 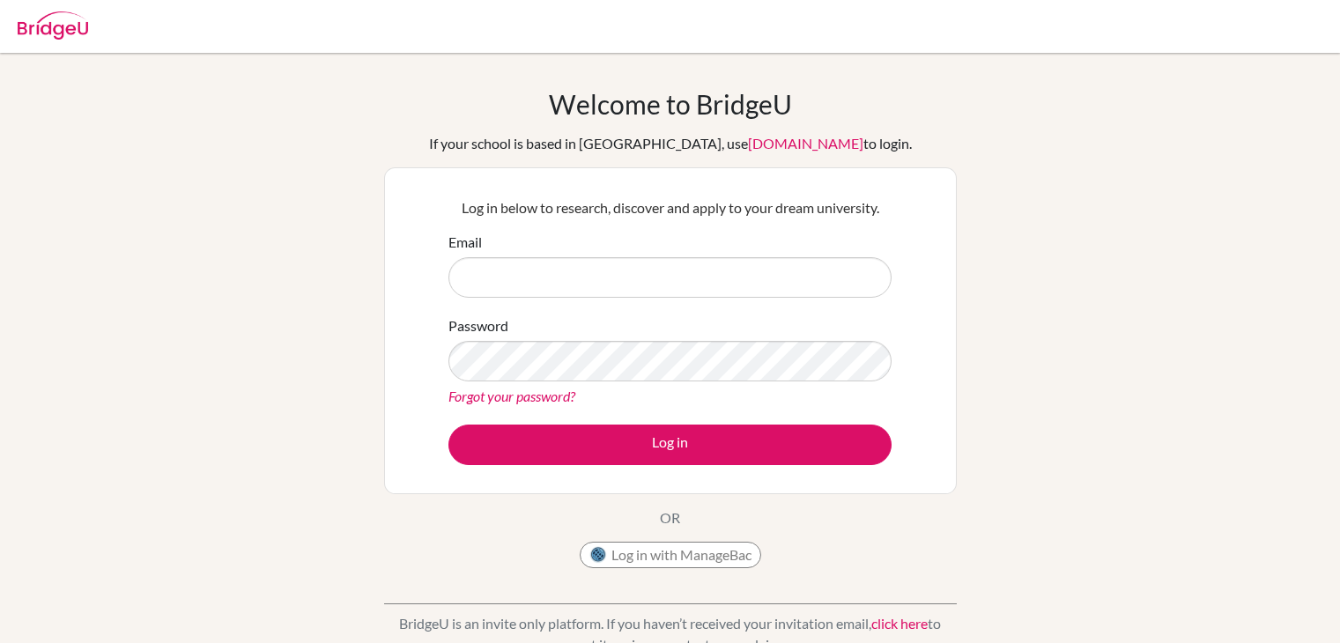 I want to click on label: Password, so click(x=479, y=326).